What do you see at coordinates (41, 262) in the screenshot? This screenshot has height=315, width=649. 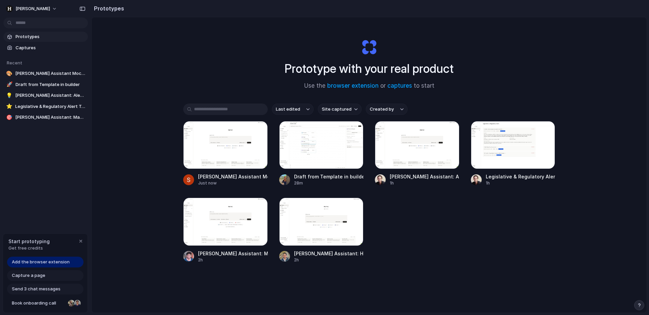 I see `span: Add the browser extension` at bounding box center [41, 262].